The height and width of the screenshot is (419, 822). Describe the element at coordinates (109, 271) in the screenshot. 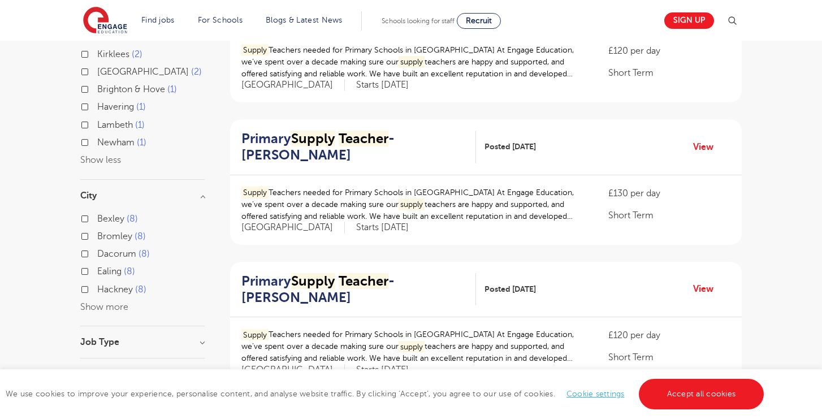

I see `span: Ealing` at that location.